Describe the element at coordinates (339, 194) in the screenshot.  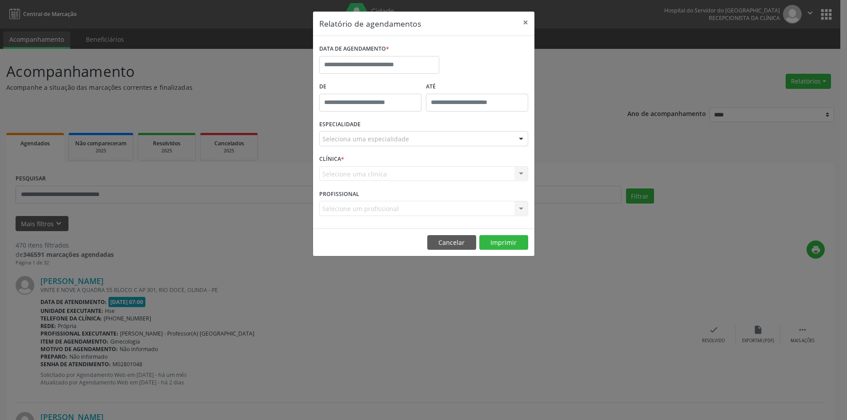
I see `label: PROFISSIONAL` at that location.